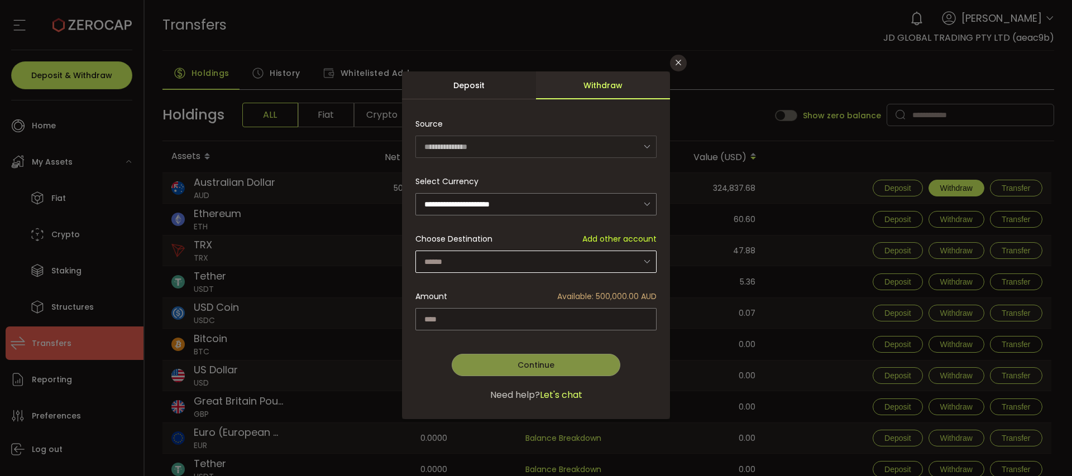 Image resolution: width=1072 pixels, height=476 pixels. What do you see at coordinates (536, 245) in the screenshot?
I see `div: dialog` at bounding box center [536, 245].